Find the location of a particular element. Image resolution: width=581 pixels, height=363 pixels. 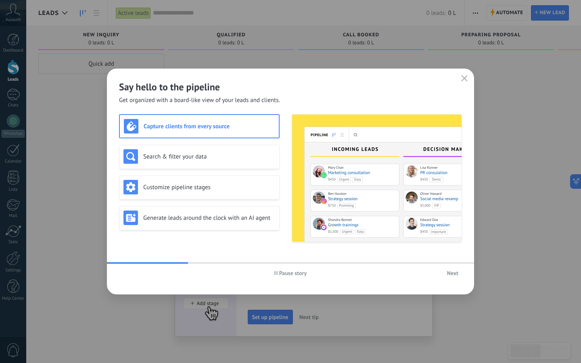

h2: Say hello to the pipeline is located at coordinates (291, 87).